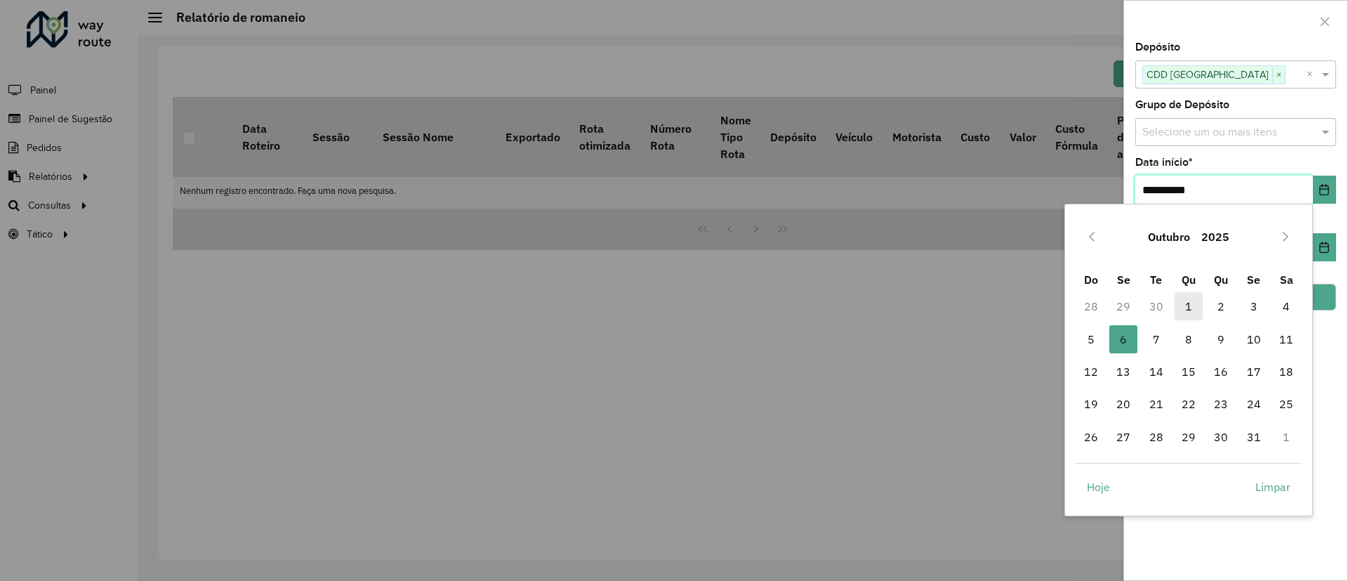 The height and width of the screenshot is (581, 1348). Describe the element at coordinates (1157, 339) in the screenshot. I see `span: 7` at that location.